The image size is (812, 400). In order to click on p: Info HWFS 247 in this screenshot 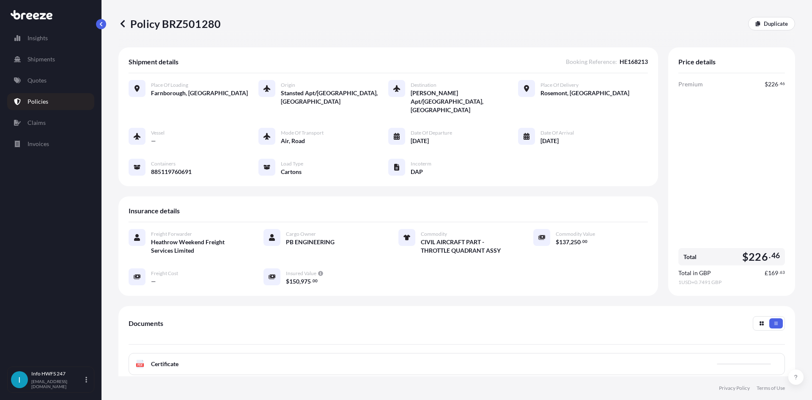, I will do `click(58, 373)`.